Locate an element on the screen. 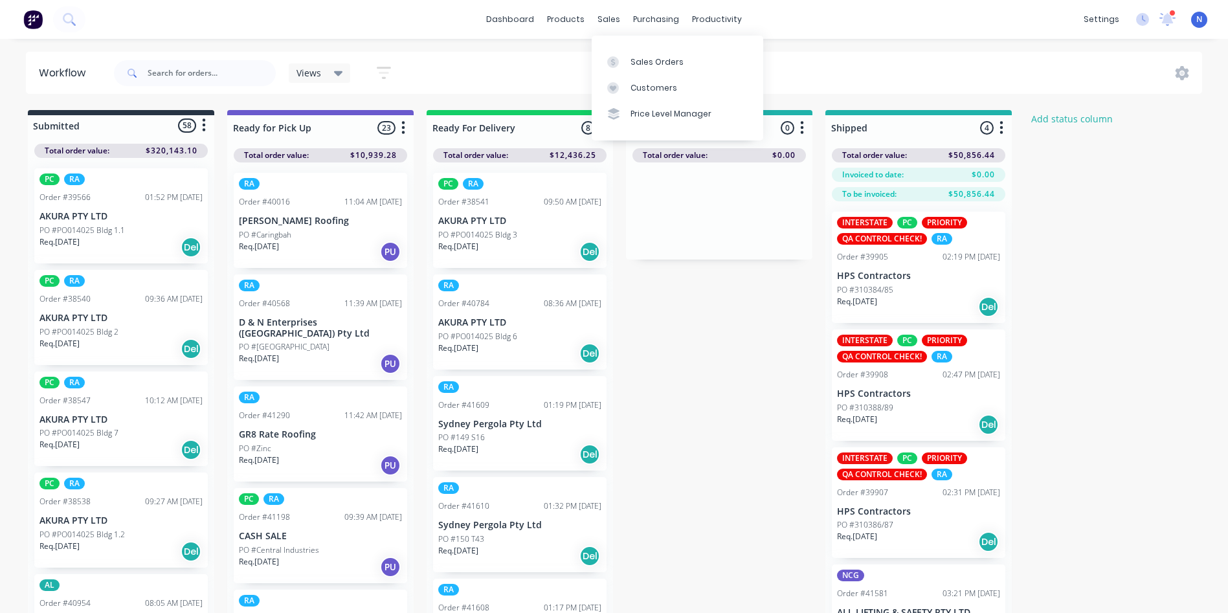 This screenshot has width=1228, height=613. p: CASH SALE is located at coordinates (320, 536).